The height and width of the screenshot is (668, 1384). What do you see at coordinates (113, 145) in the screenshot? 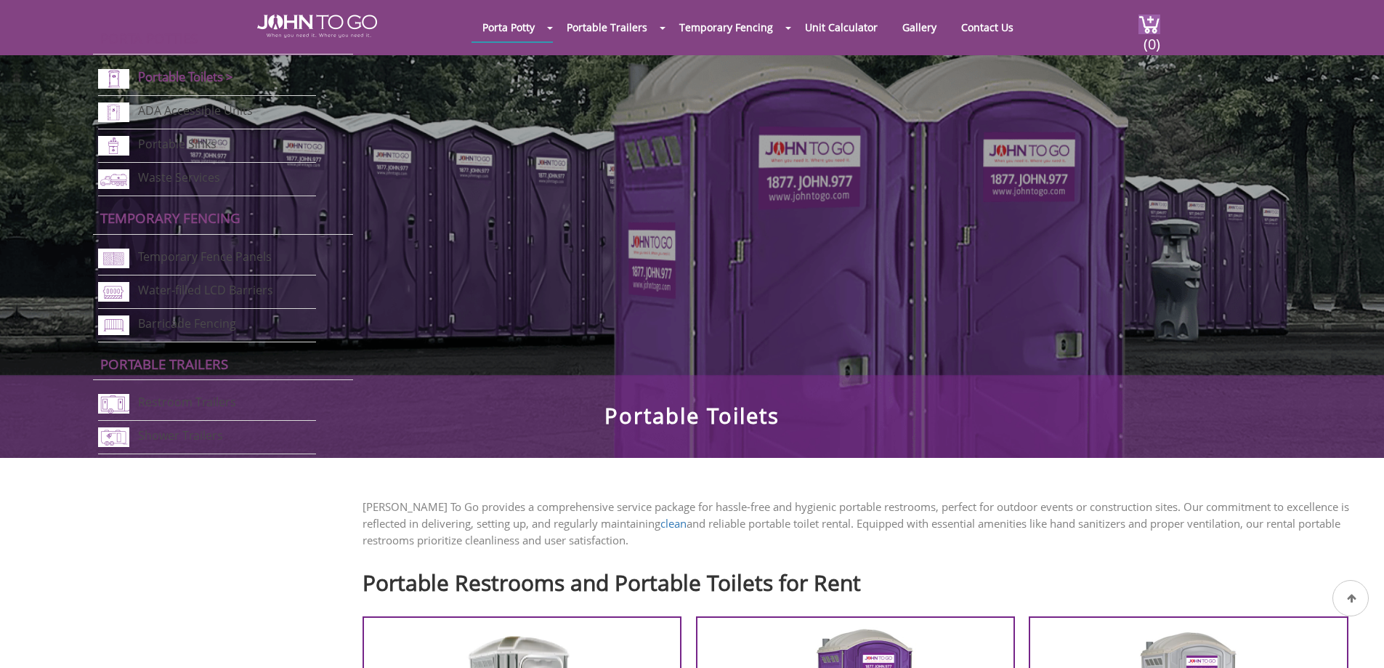
I see `img: portable-sinks-new.png` at bounding box center [113, 145].